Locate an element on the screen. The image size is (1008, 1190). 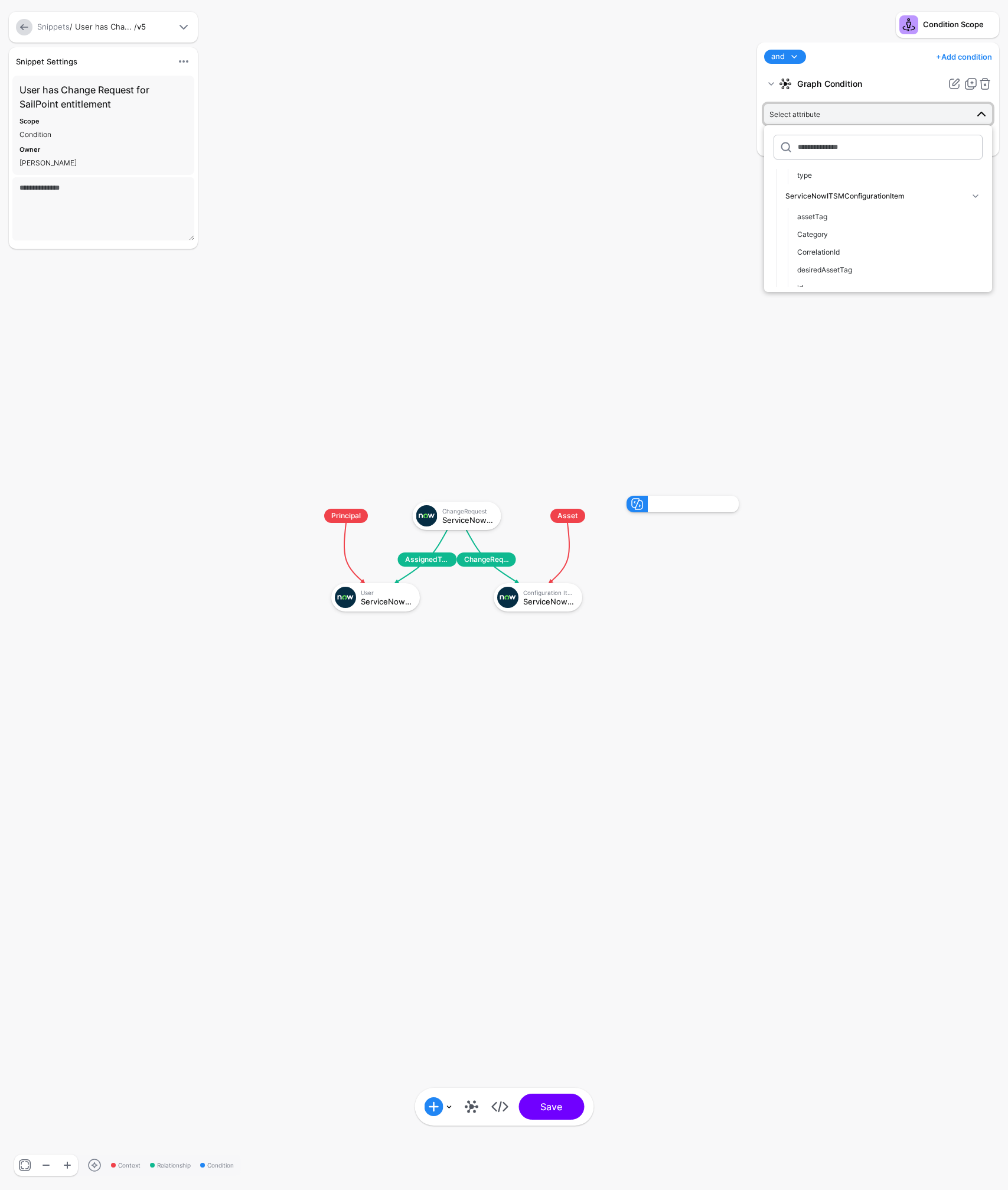
span: id is located at coordinates (800, 287).